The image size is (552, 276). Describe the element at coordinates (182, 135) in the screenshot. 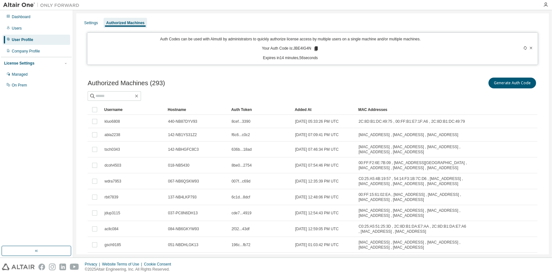

I see `span: 142-NB1YS31Z2` at that location.